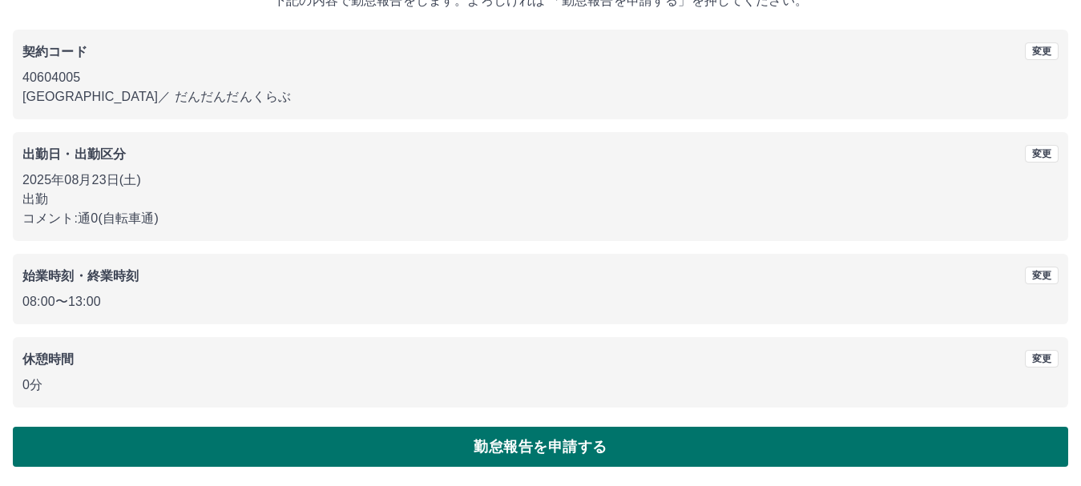 The image size is (1081, 486). I want to click on button: 勤怠報告を申請する, so click(540, 447).